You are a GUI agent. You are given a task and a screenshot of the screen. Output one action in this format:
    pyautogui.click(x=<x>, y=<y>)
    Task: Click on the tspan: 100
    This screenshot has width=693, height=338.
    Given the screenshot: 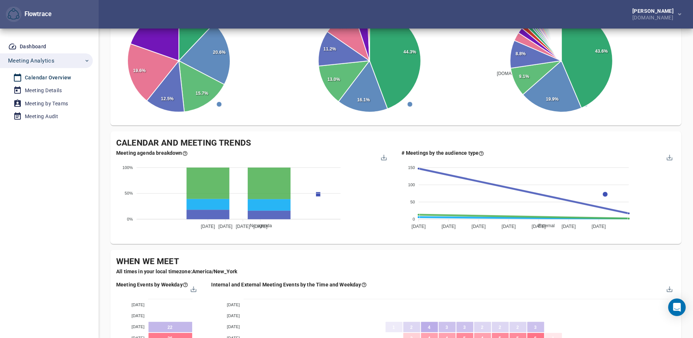 What is the action you would take?
    pyautogui.click(x=411, y=185)
    